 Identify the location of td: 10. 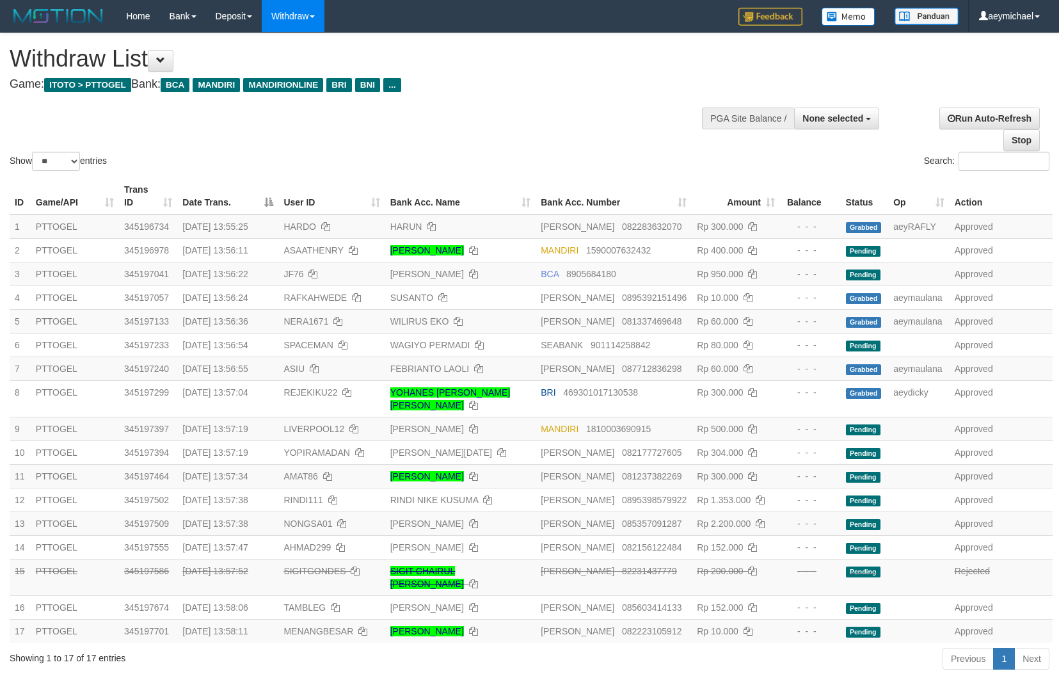
(20, 452).